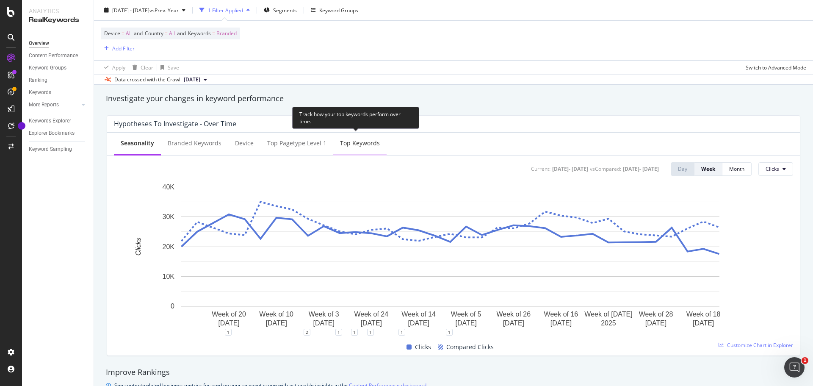  Describe the element at coordinates (276, 314) in the screenshot. I see `text: Week of 10` at that location.